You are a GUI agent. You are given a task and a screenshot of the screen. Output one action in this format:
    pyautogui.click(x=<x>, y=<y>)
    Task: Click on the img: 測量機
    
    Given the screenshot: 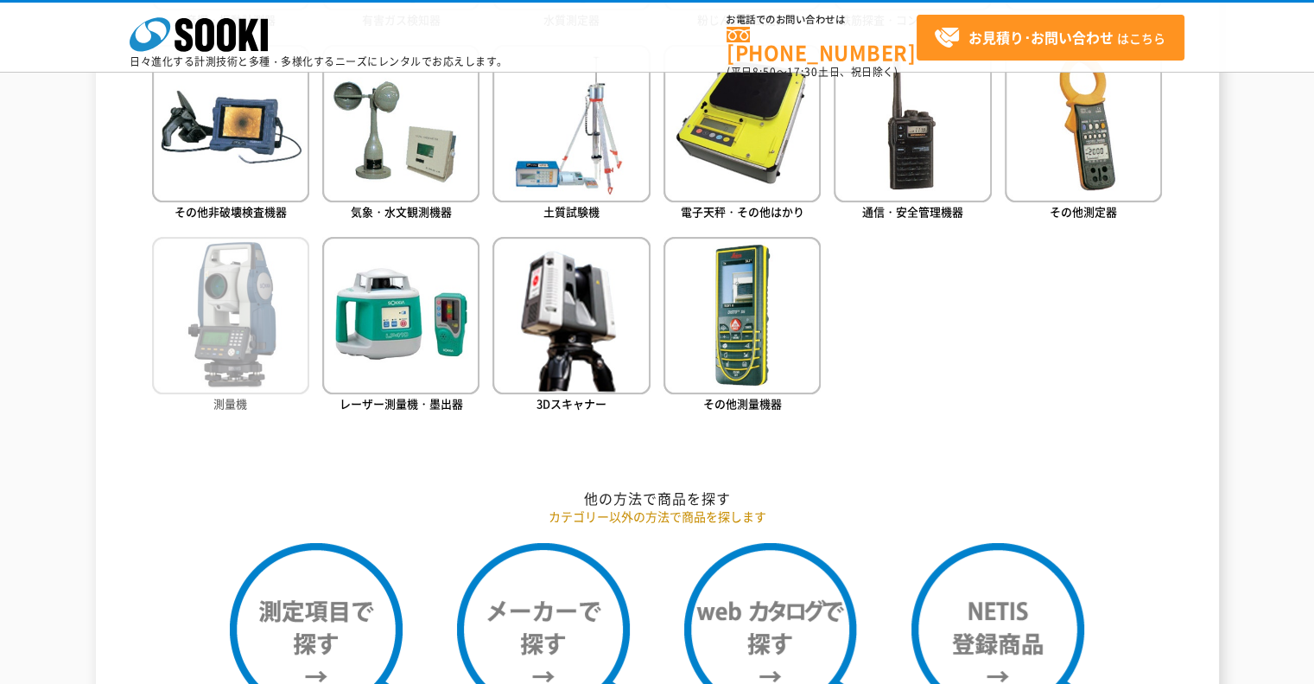 What is the action you would take?
    pyautogui.click(x=231, y=315)
    